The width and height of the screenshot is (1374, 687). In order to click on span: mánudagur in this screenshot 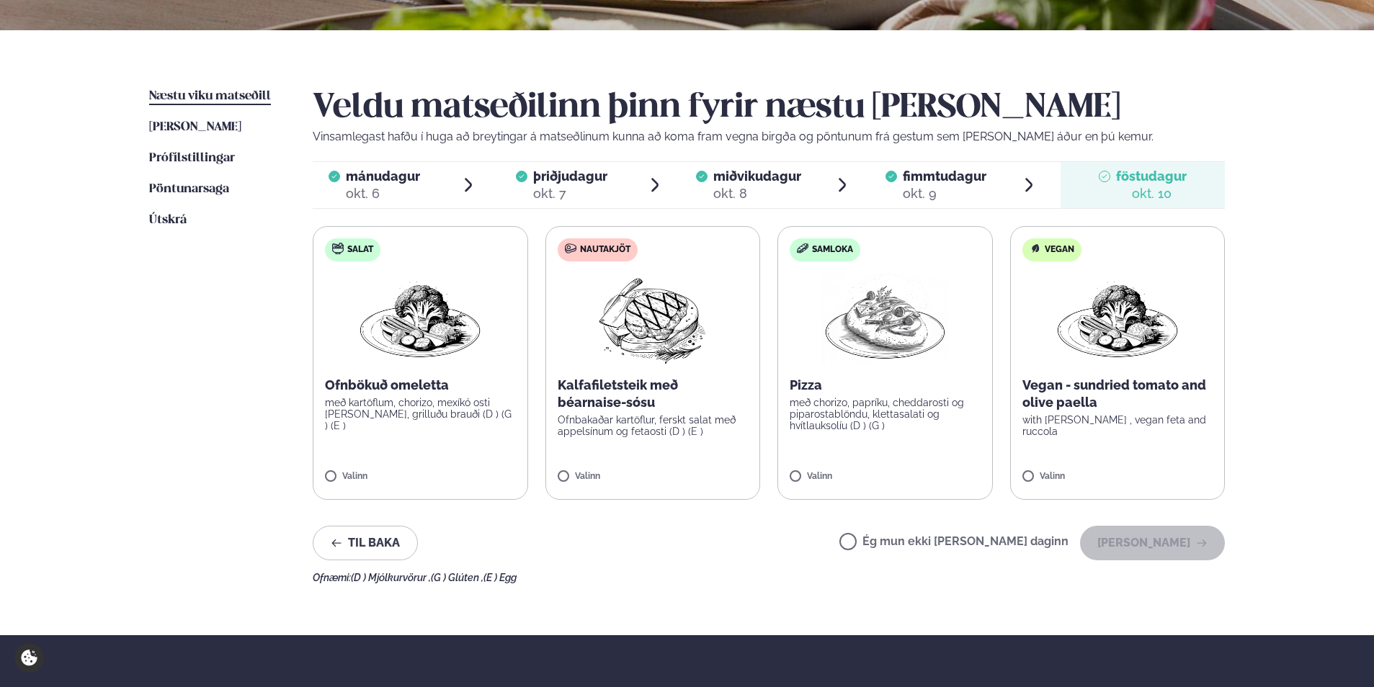, I will do `click(383, 176)`.